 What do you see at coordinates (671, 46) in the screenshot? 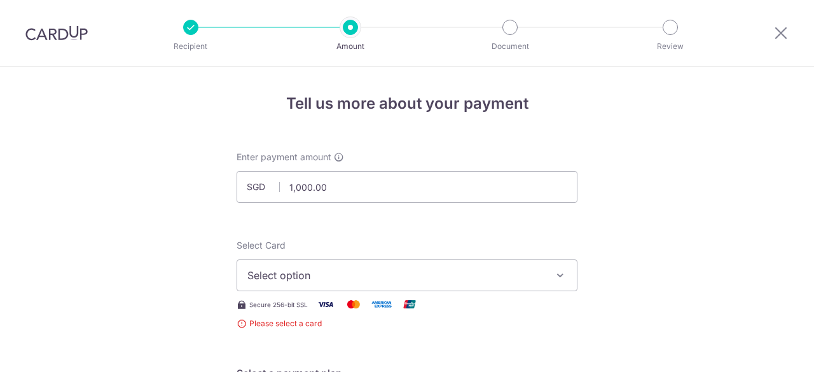
I see `p: Review` at bounding box center [671, 46].